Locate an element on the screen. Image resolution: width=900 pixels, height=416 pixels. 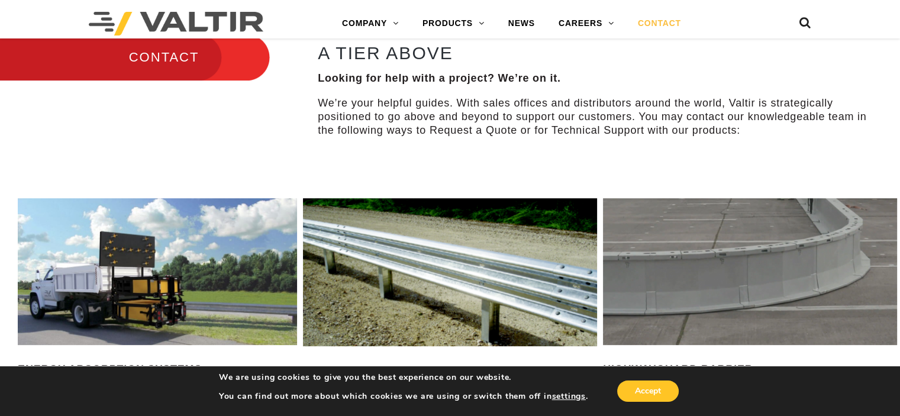
a: NEWS is located at coordinates (521, 24).